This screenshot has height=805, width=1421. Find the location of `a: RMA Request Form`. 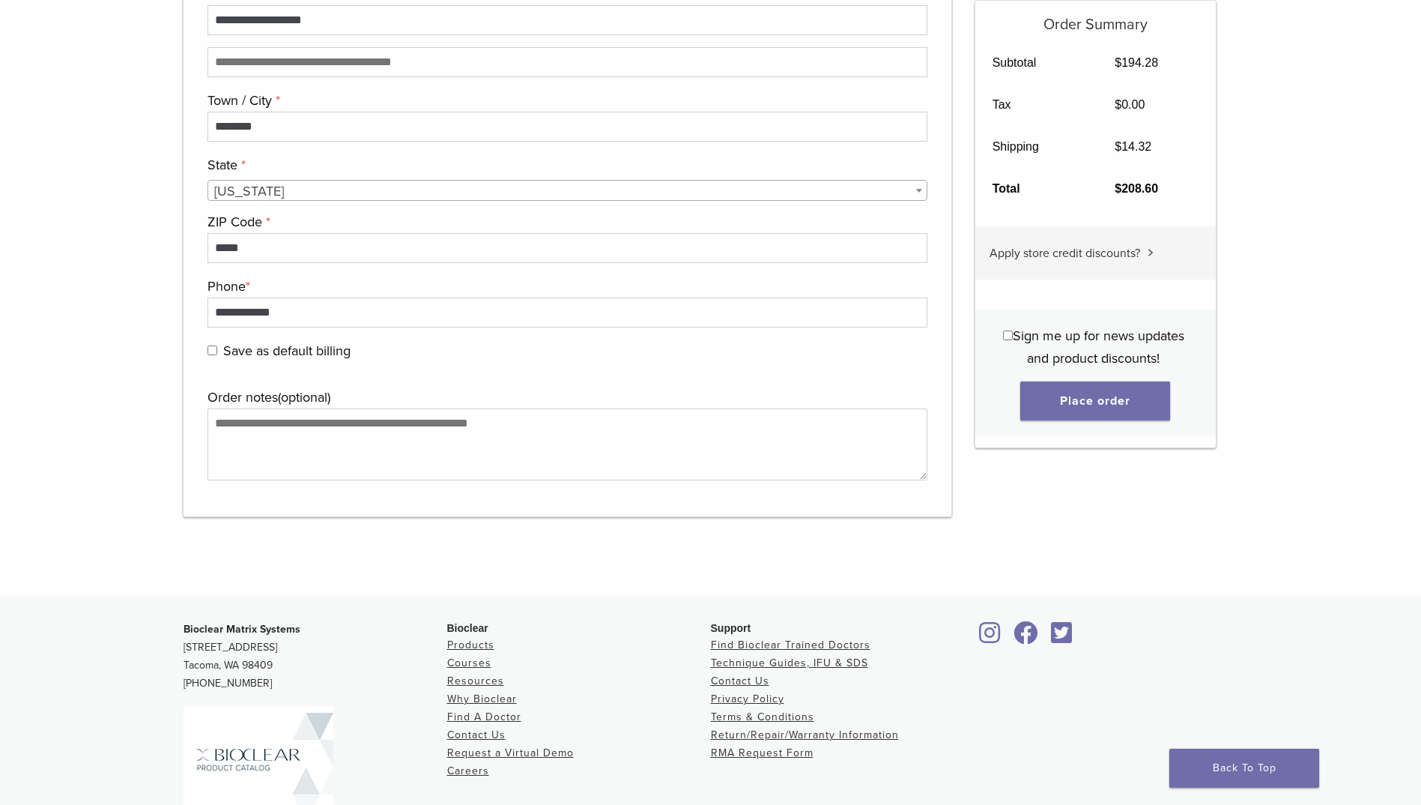

a: RMA Request Form is located at coordinates (762, 752).